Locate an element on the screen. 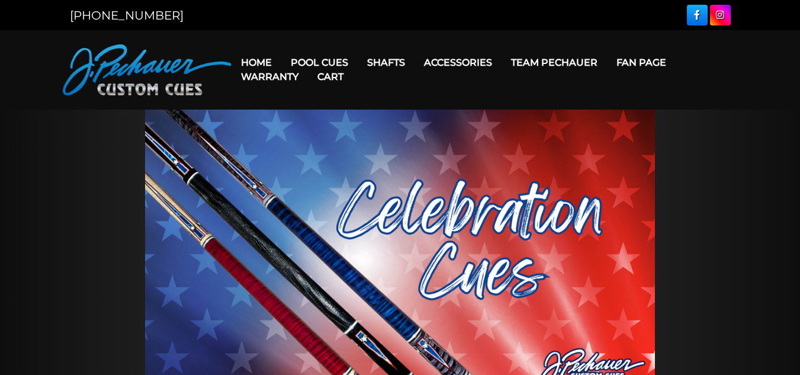  a: Shafts is located at coordinates (386, 62).